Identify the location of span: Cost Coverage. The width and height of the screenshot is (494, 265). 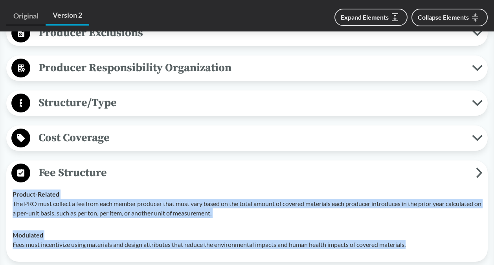
(251, 138).